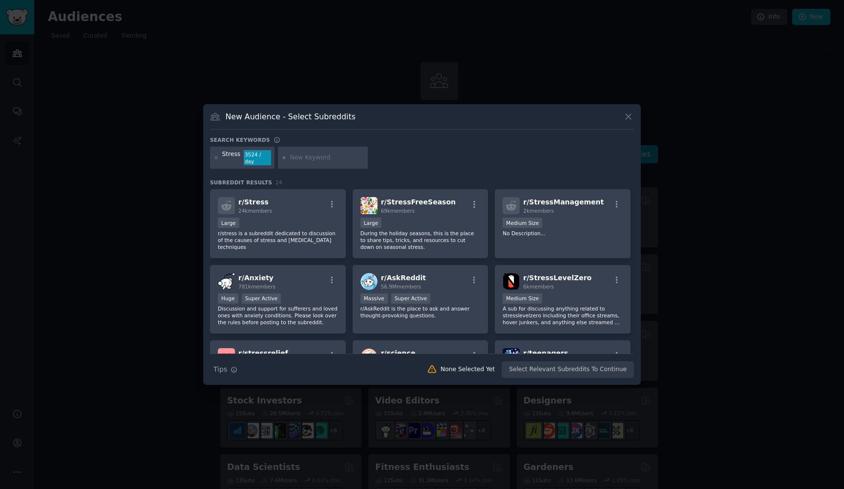 Image resolution: width=844 pixels, height=489 pixels. What do you see at coordinates (263, 353) in the screenshot?
I see `span: r/ stressrelief` at bounding box center [263, 353].